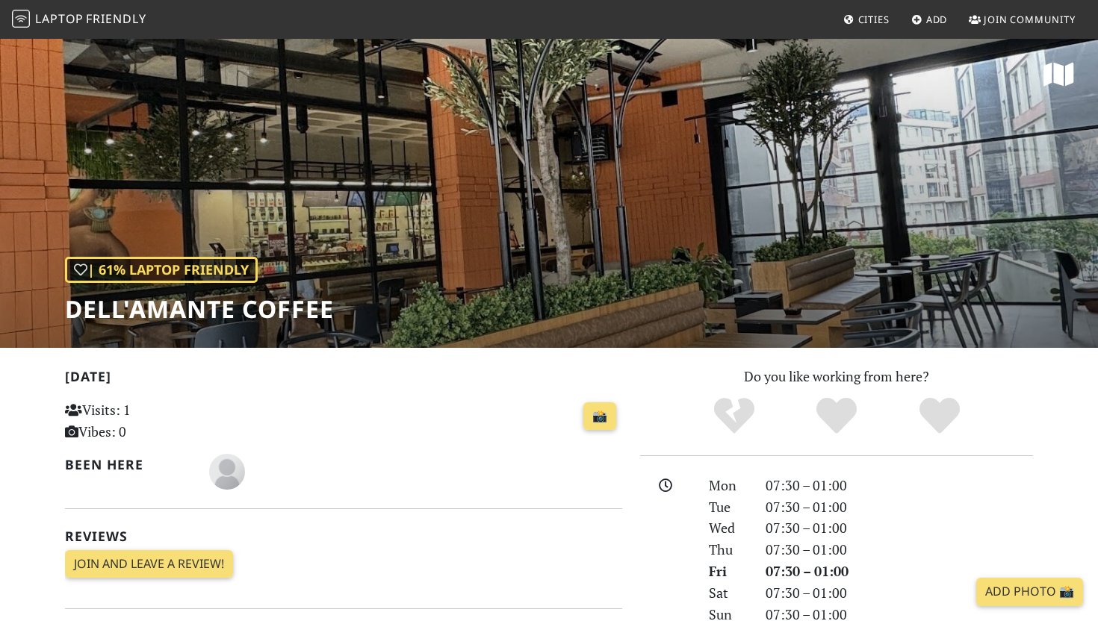 Image resolution: width=1098 pixels, height=621 pixels. What do you see at coordinates (149, 564) in the screenshot?
I see `a: Join and leave a review!` at bounding box center [149, 564].